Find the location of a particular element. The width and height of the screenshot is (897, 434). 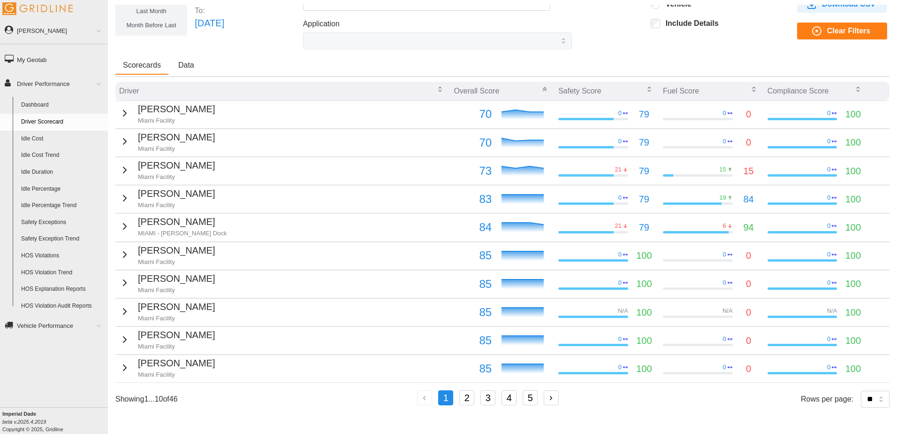

p: 84 is located at coordinates (472, 227).